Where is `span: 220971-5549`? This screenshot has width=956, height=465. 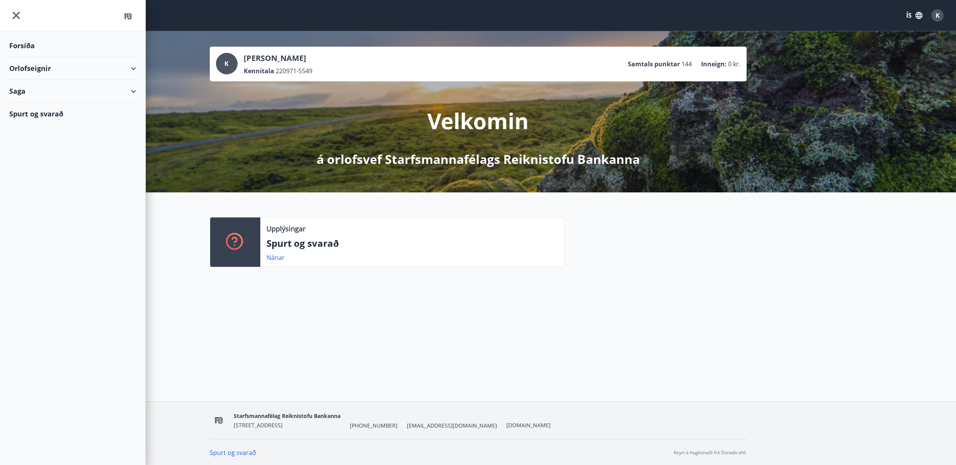
span: 220971-5549 is located at coordinates (294, 71).